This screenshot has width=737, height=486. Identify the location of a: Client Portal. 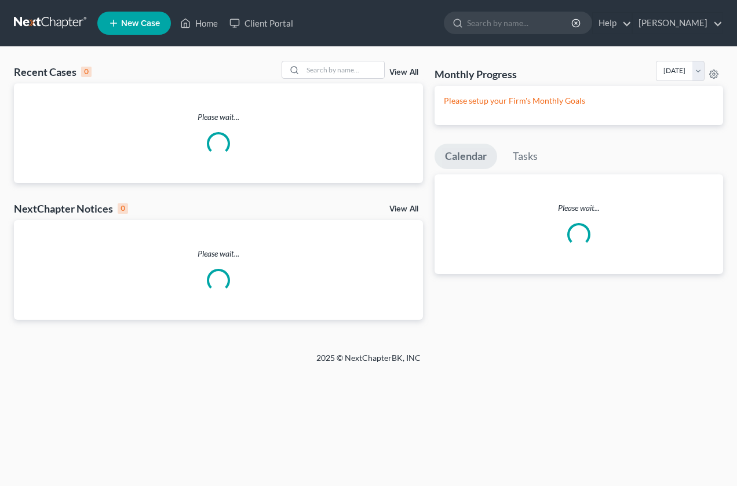
(261, 23).